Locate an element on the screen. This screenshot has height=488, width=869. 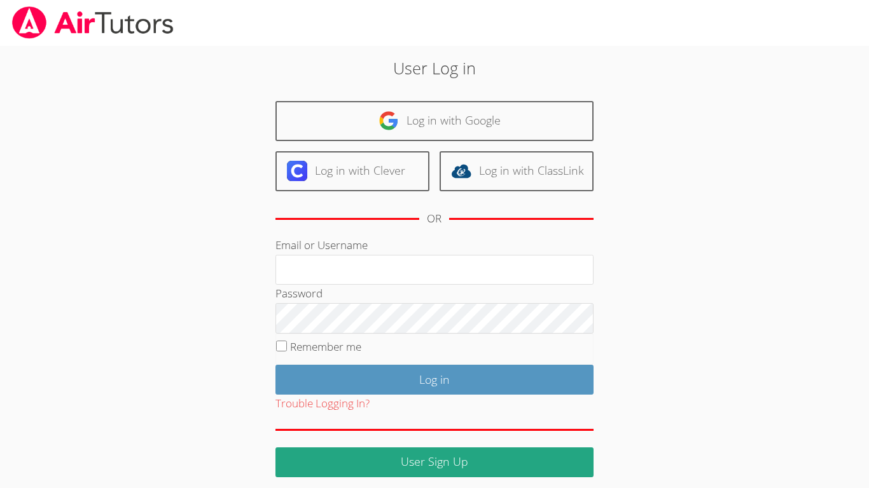
a: Log in with ClassLink is located at coordinates (516, 171).